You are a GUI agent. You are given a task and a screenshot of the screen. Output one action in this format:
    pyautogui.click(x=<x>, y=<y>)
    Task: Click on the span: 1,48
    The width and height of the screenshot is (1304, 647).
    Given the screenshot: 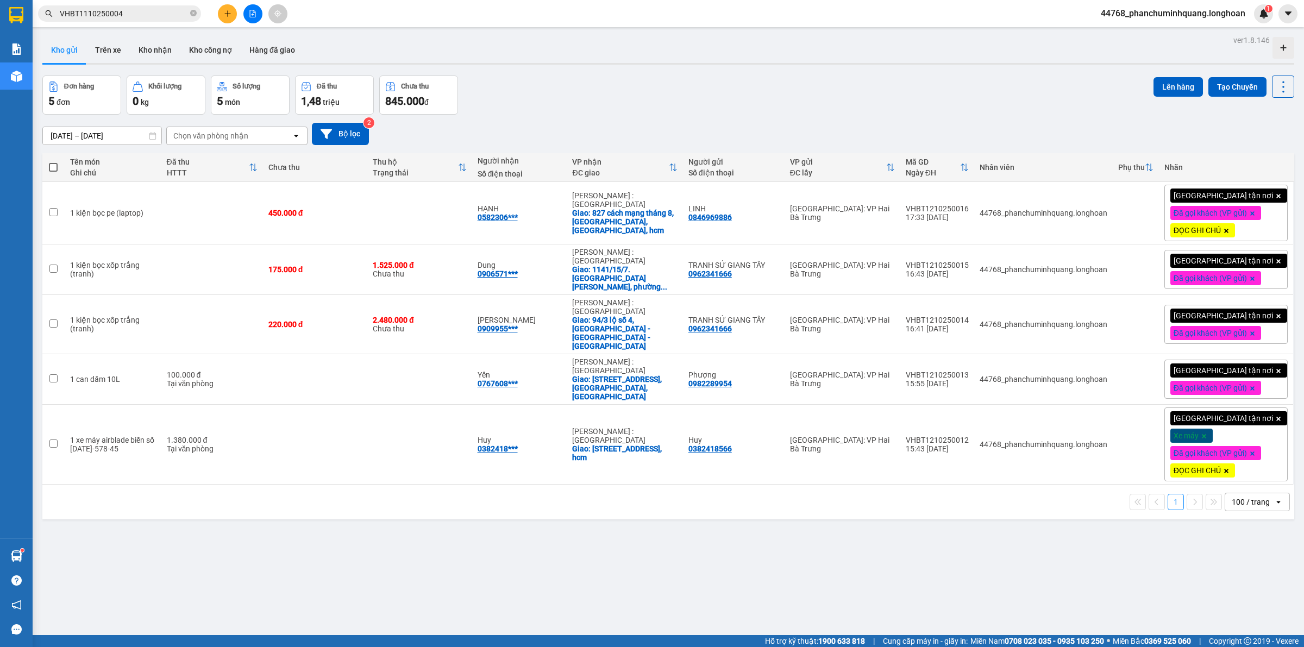 What is the action you would take?
    pyautogui.click(x=311, y=101)
    